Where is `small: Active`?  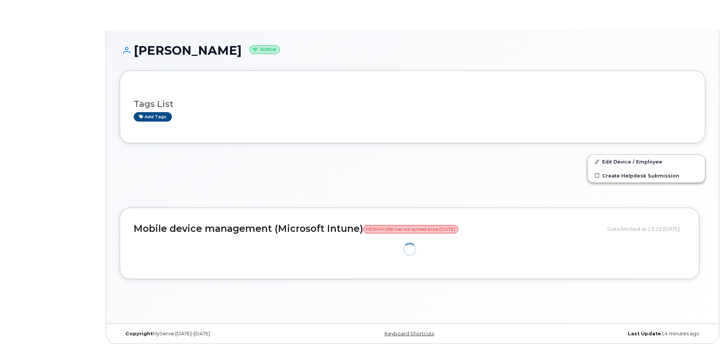 small: Active is located at coordinates (264, 49).